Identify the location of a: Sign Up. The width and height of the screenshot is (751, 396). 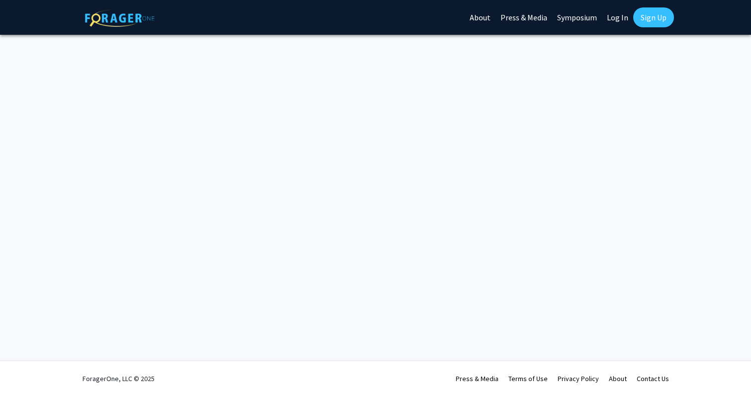
(654, 17).